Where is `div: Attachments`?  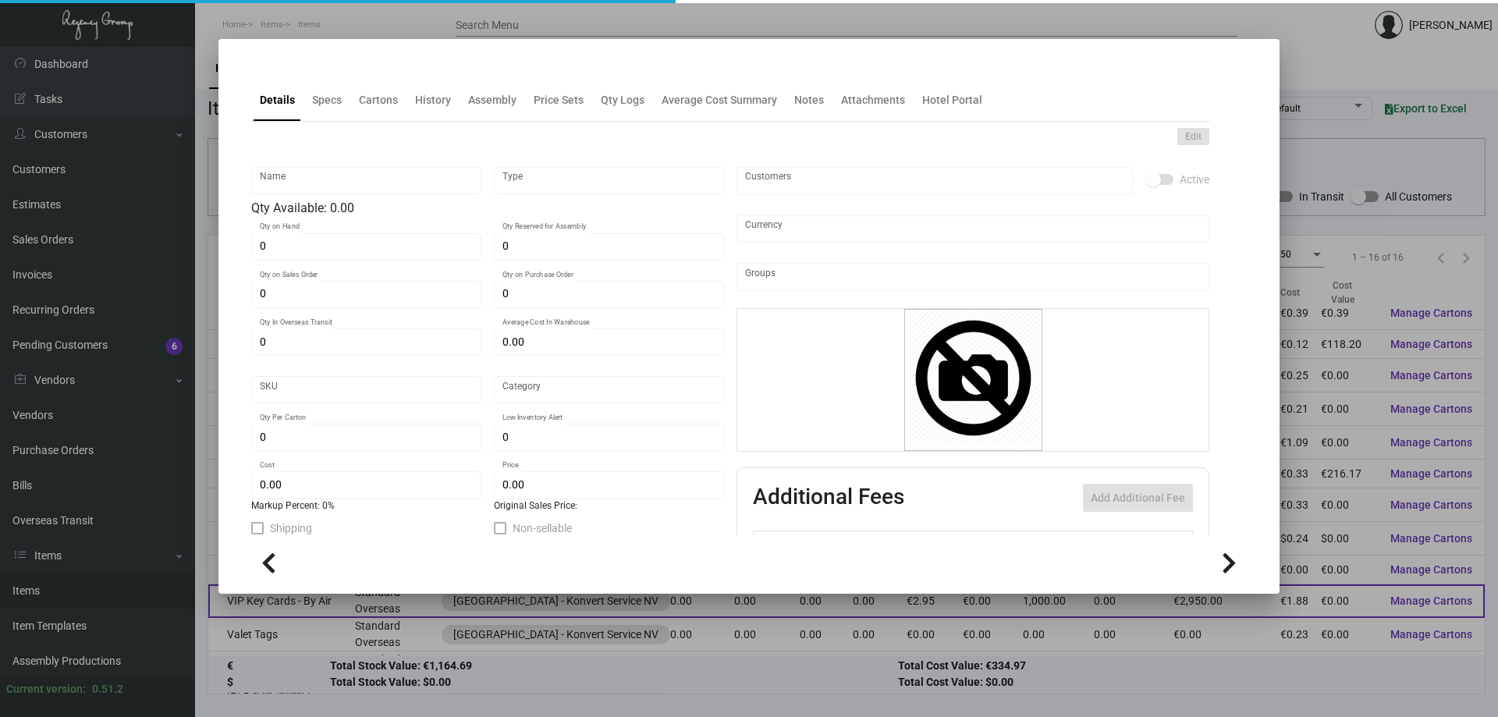 div: Attachments is located at coordinates (873, 100).